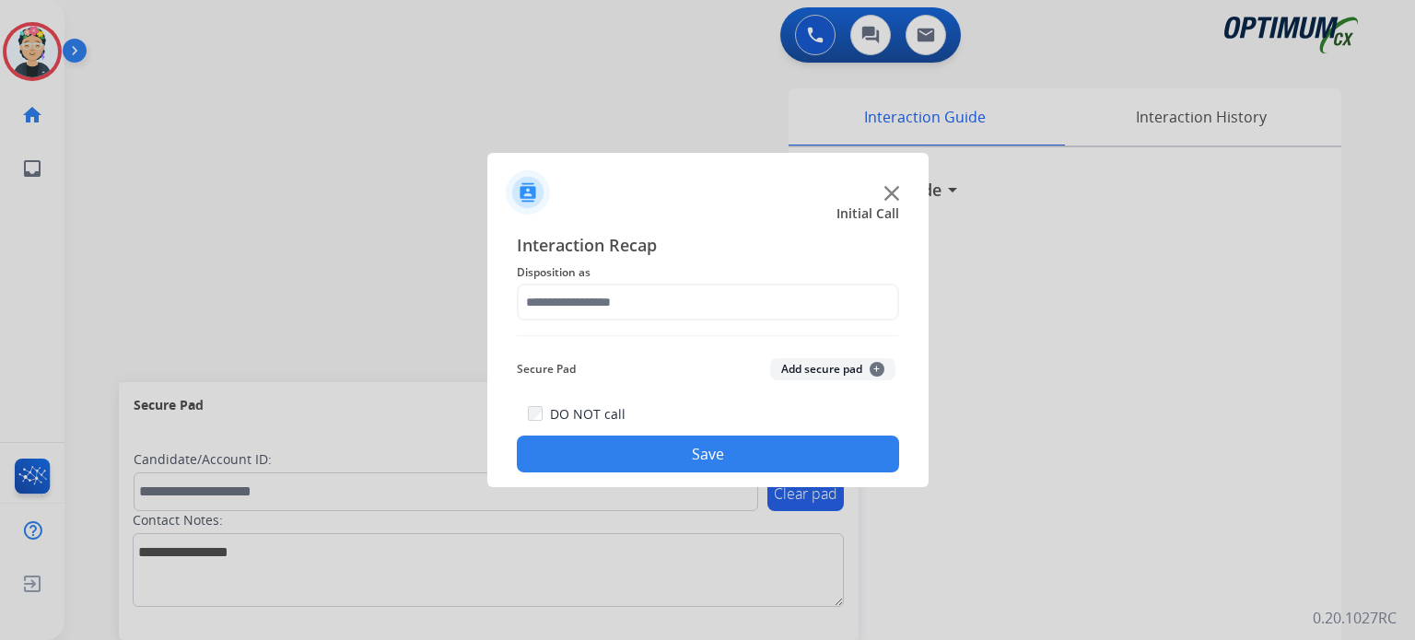 Image resolution: width=1415 pixels, height=640 pixels. What do you see at coordinates (588, 414) in the screenshot?
I see `label: DO NOT call` at bounding box center [588, 414].